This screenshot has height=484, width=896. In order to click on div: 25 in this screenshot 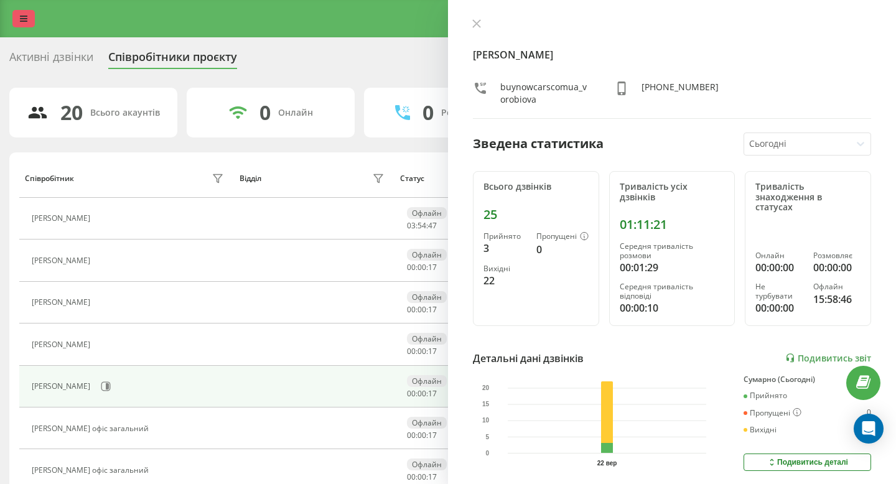, I will do `click(536, 215)`.